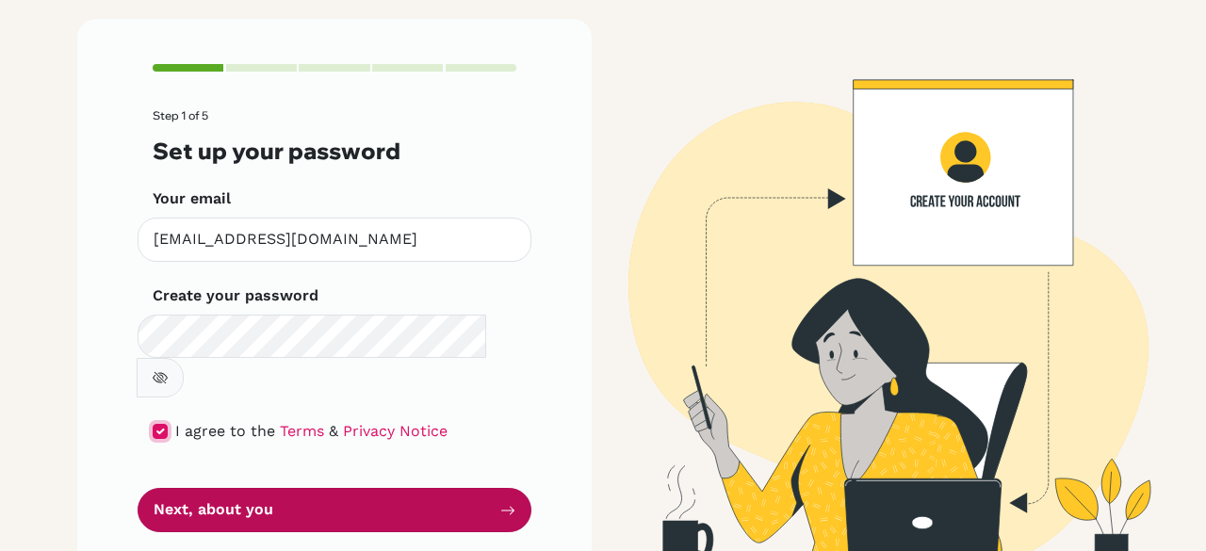 The image size is (1206, 551). I want to click on a: Terms, so click(302, 431).